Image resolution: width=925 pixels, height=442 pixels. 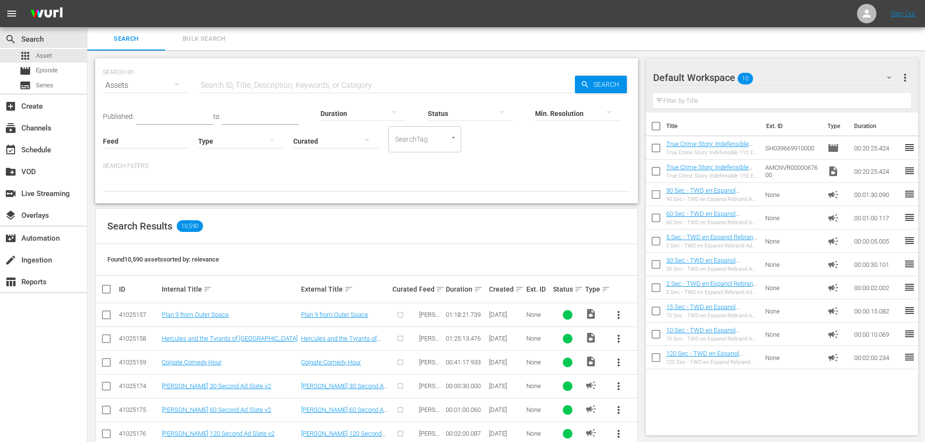 I want to click on td: 00:02:00.234, so click(x=877, y=358).